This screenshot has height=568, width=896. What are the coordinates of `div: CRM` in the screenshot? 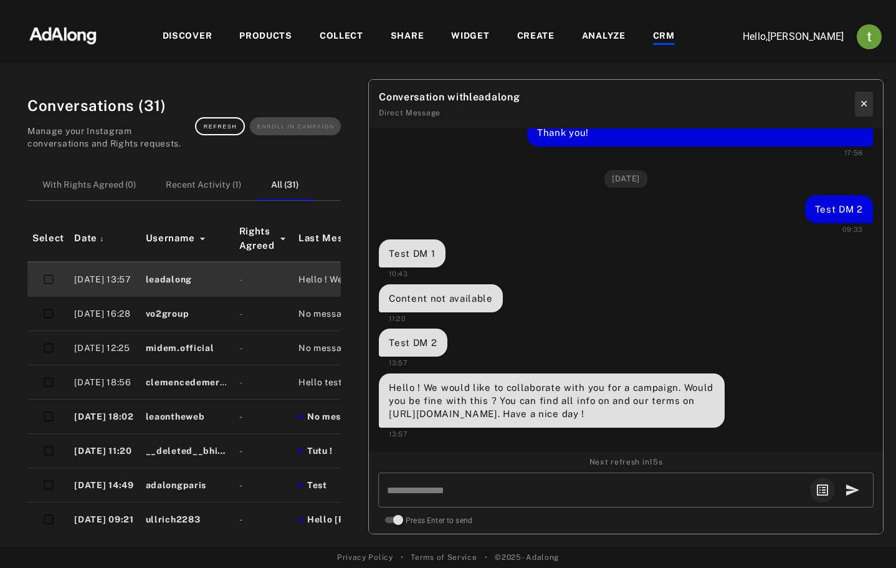 It's located at (664, 37).